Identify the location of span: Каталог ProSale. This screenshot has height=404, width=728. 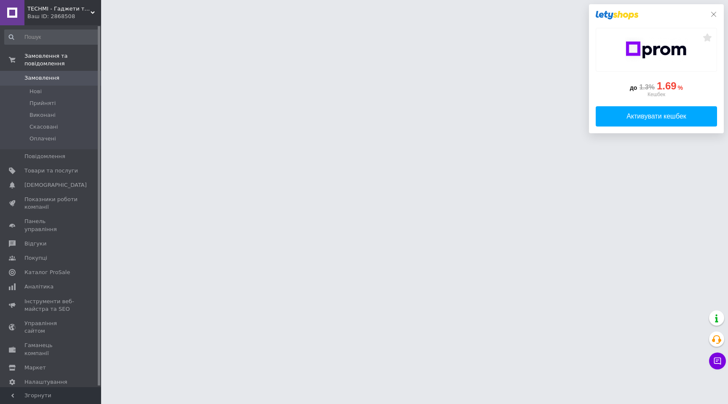
(47, 272).